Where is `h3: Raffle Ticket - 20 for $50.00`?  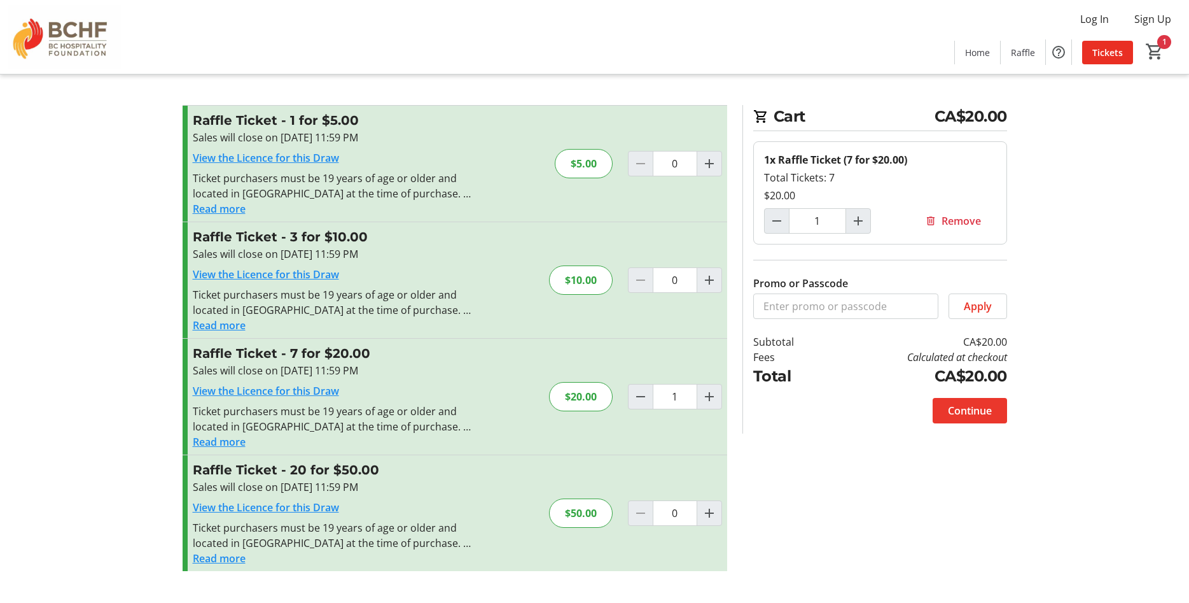
h3: Raffle Ticket - 20 for $50.00 is located at coordinates (332, 470).